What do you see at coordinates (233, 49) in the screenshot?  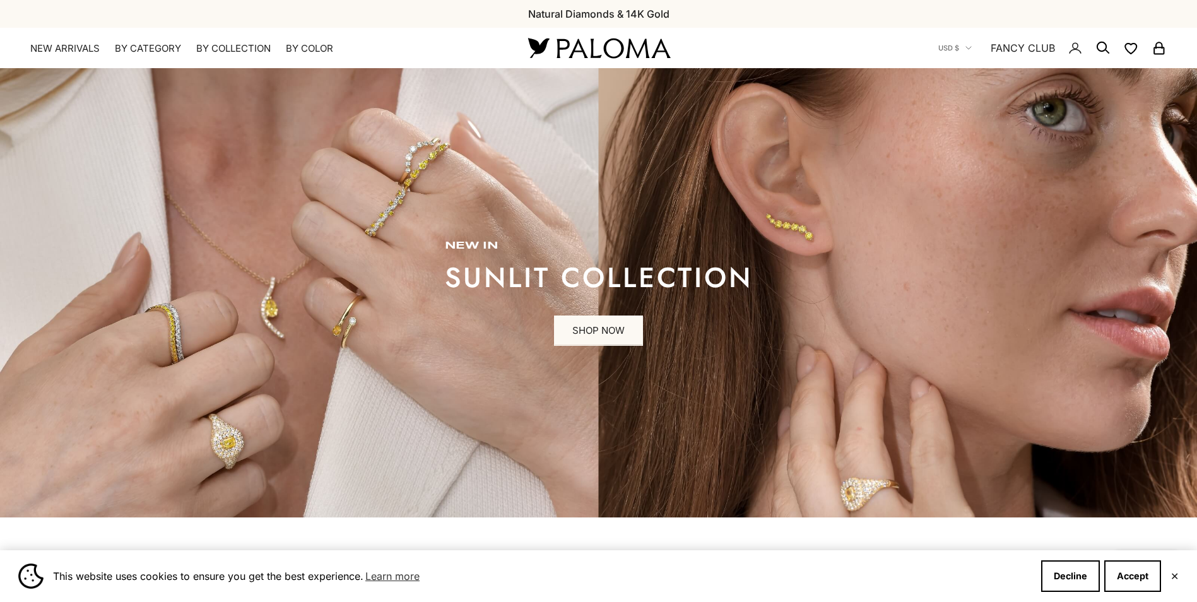 I see `summary: By Collection` at bounding box center [233, 49].